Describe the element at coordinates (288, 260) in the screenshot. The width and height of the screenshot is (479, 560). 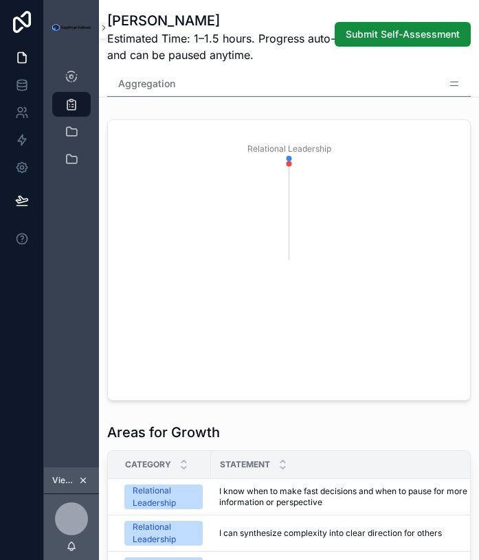
I see `div: chart` at that location.